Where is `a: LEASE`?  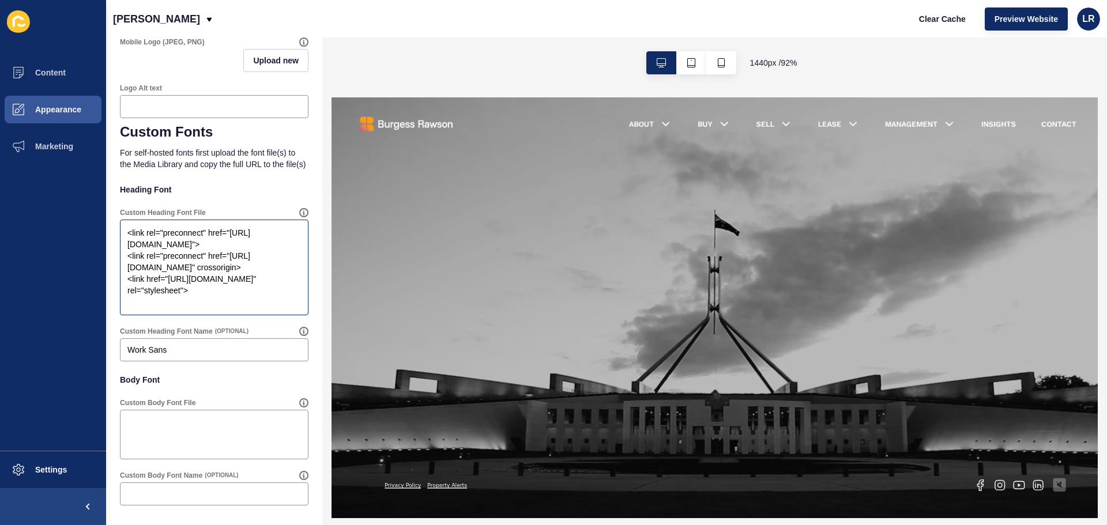
a: LEASE is located at coordinates (540, 29).